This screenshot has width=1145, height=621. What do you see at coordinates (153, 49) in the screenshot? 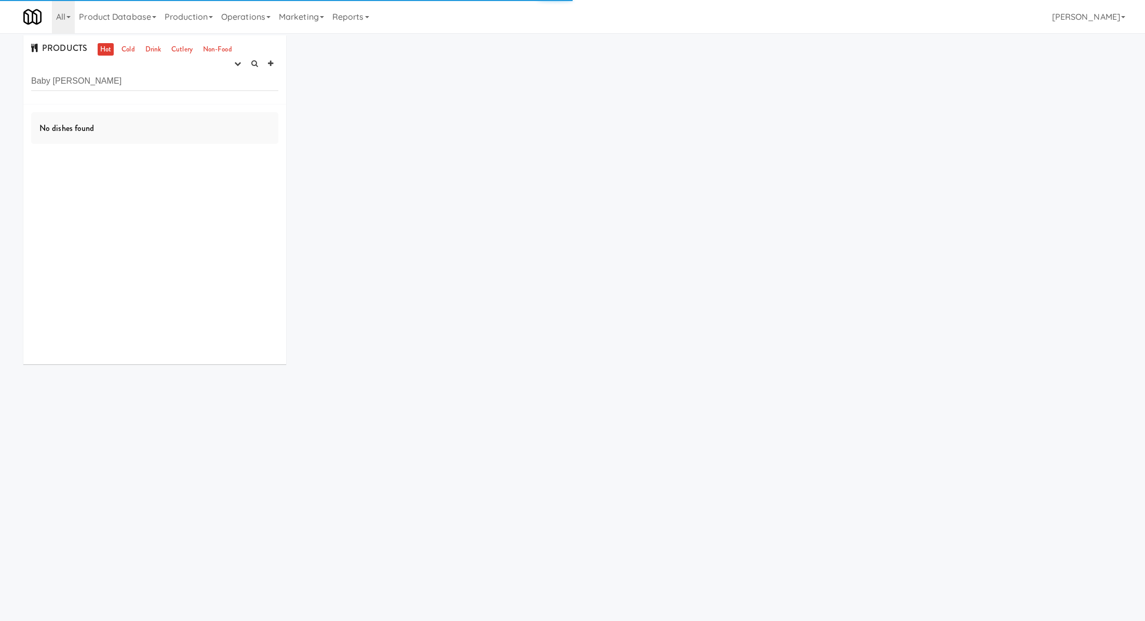
I see `a: Drink` at bounding box center [153, 49].